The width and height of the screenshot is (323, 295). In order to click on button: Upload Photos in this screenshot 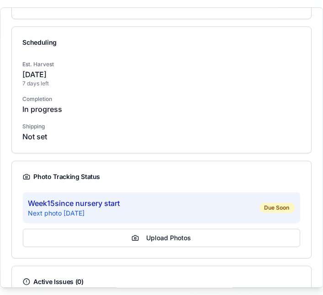, I will do `click(161, 238)`.